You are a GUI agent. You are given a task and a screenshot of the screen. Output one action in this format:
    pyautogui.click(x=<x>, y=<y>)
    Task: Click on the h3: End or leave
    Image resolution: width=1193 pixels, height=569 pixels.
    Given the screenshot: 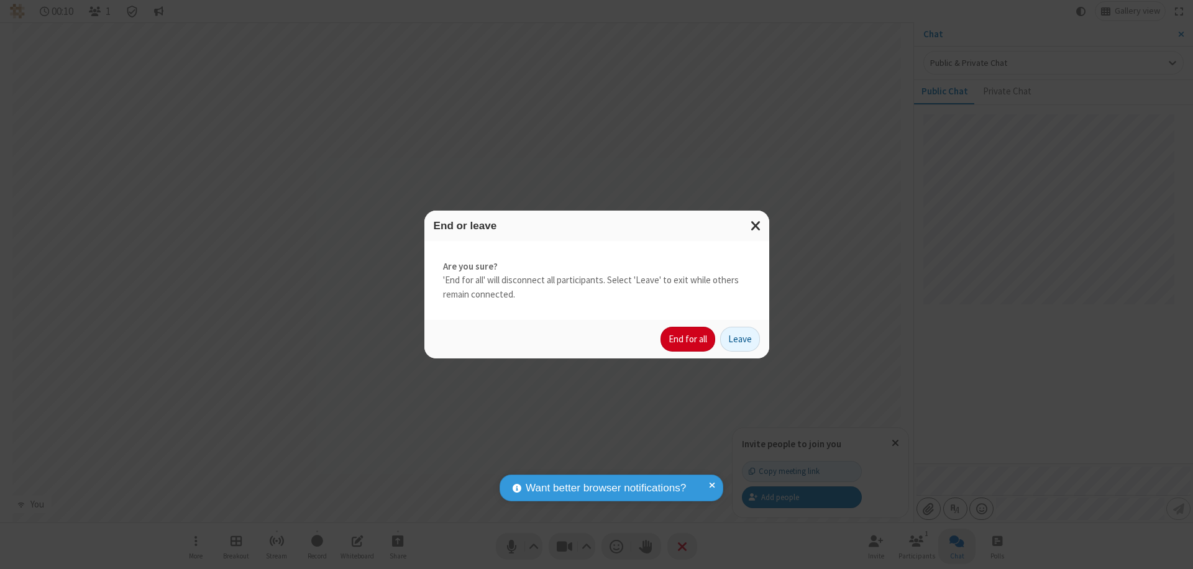 What is the action you would take?
    pyautogui.click(x=596, y=225)
    